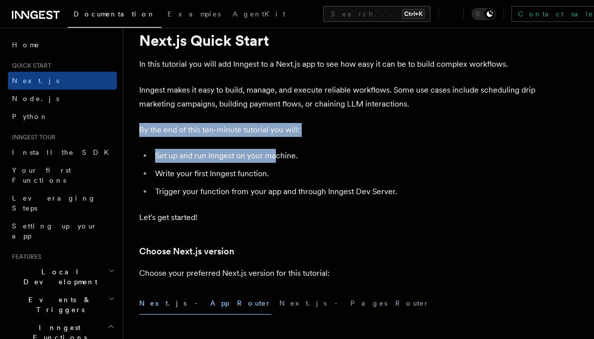 The height and width of the screenshot is (339, 594). I want to click on span: Events & Triggers, so click(58, 304).